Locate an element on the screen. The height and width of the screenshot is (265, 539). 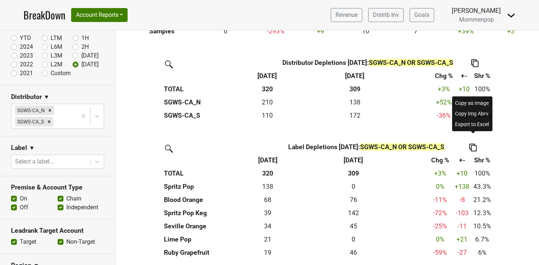
h3: Label is located at coordinates (19, 148).